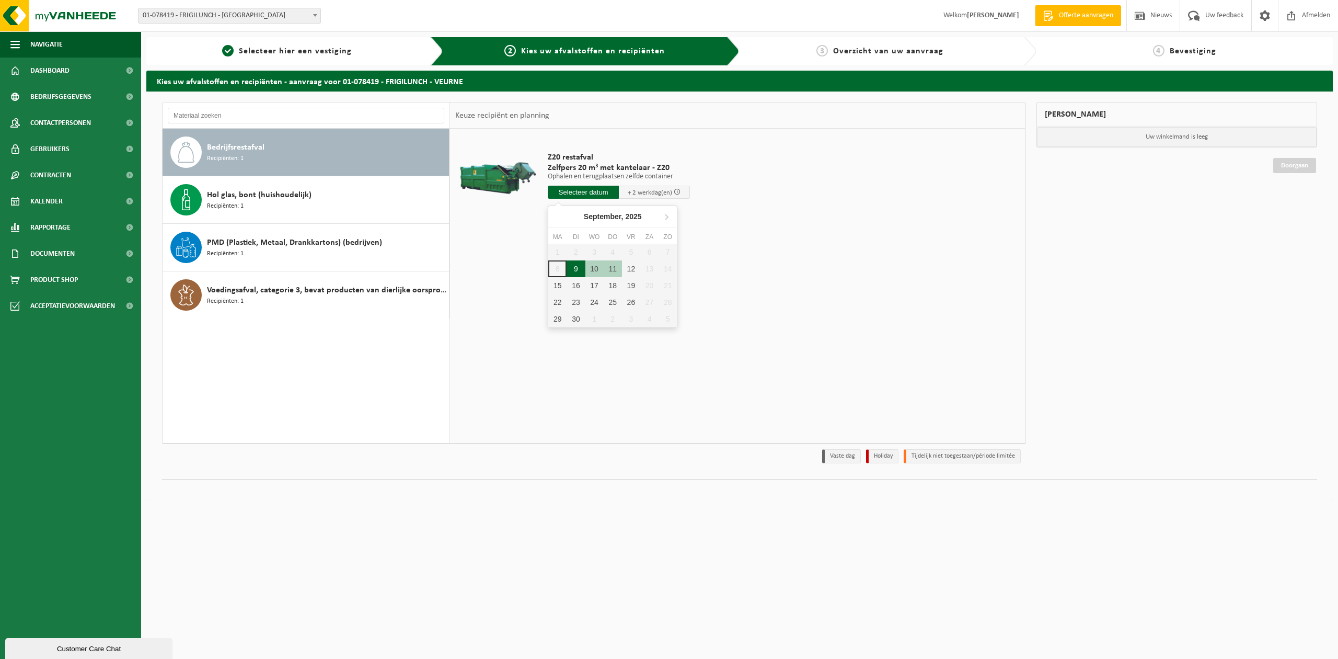 This screenshot has height=659, width=1338. What do you see at coordinates (631, 302) in the screenshot?
I see `div: 26` at bounding box center [631, 302].